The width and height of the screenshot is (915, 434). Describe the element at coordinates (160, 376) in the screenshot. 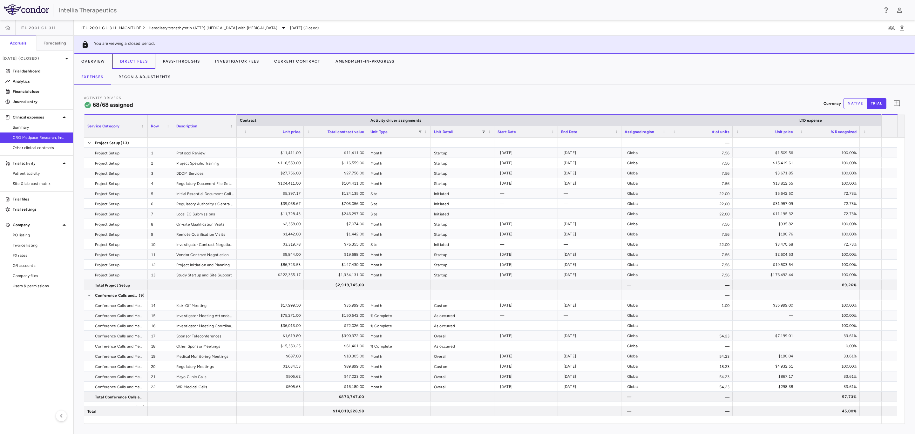

I see `div: 21` at that location.